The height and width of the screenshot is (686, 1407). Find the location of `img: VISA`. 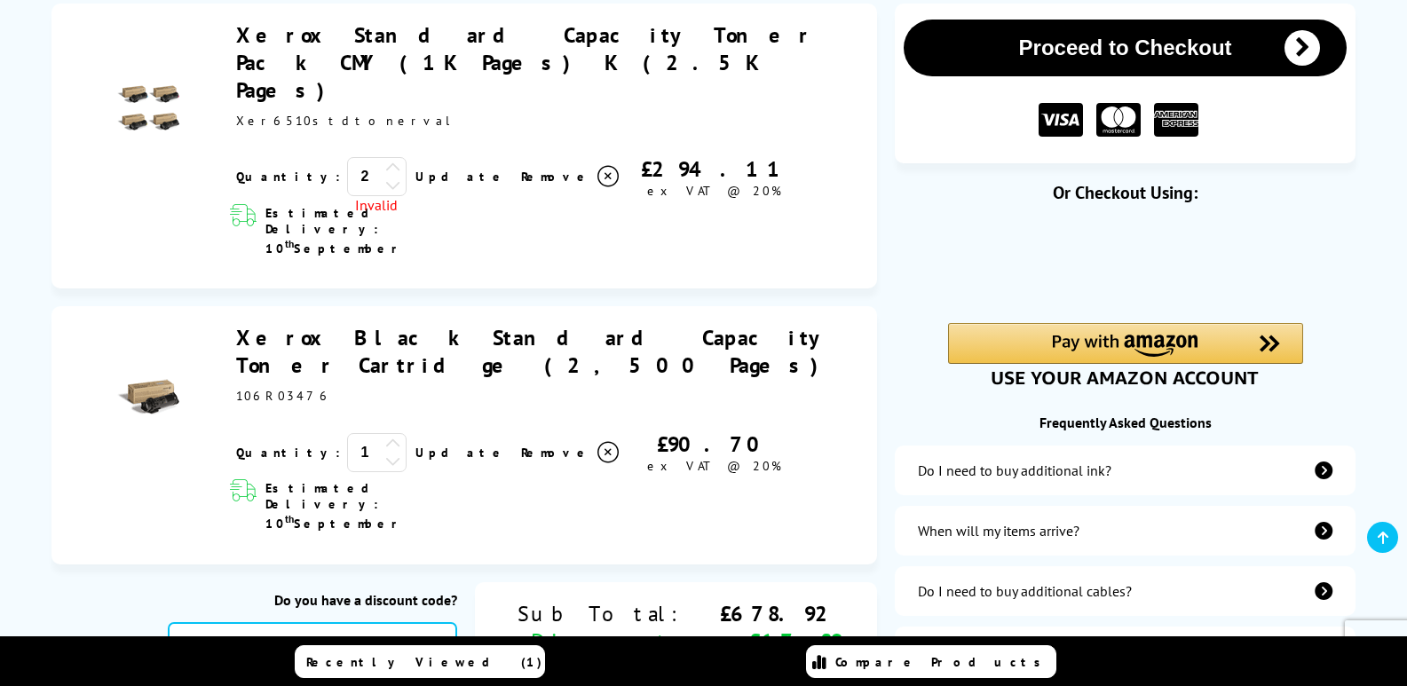

img: VISA is located at coordinates (1061, 120).